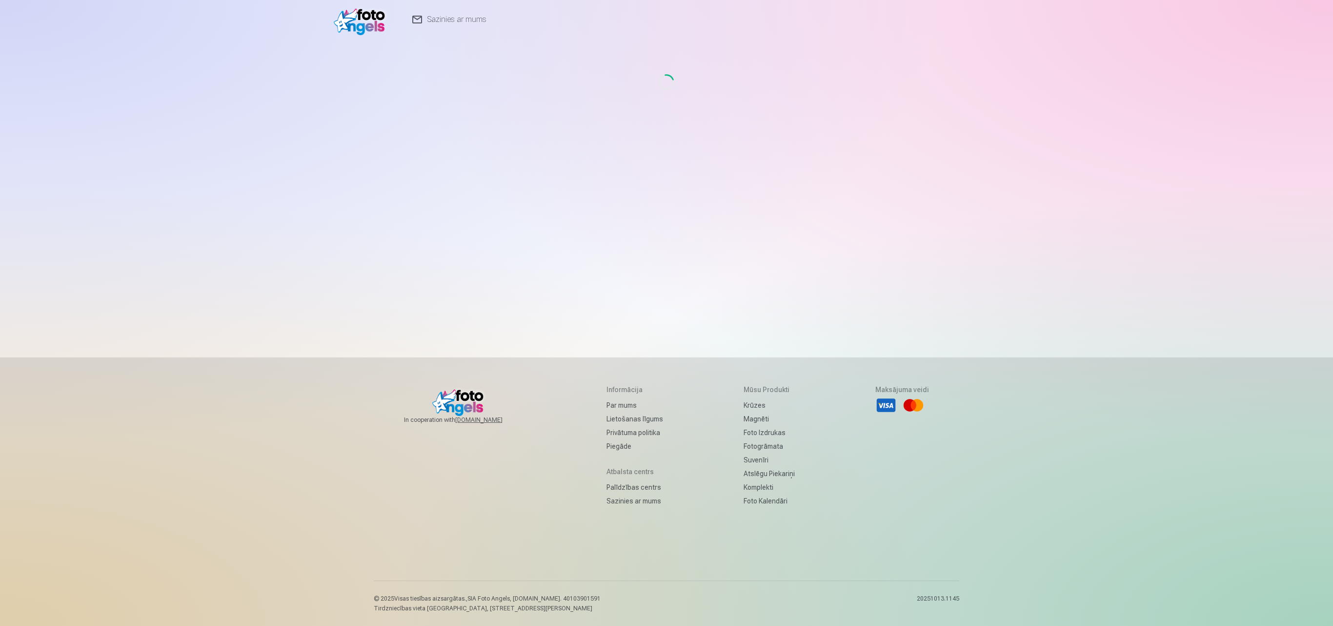  Describe the element at coordinates (769, 389) in the screenshot. I see `h5: Mūsu produkti` at that location.